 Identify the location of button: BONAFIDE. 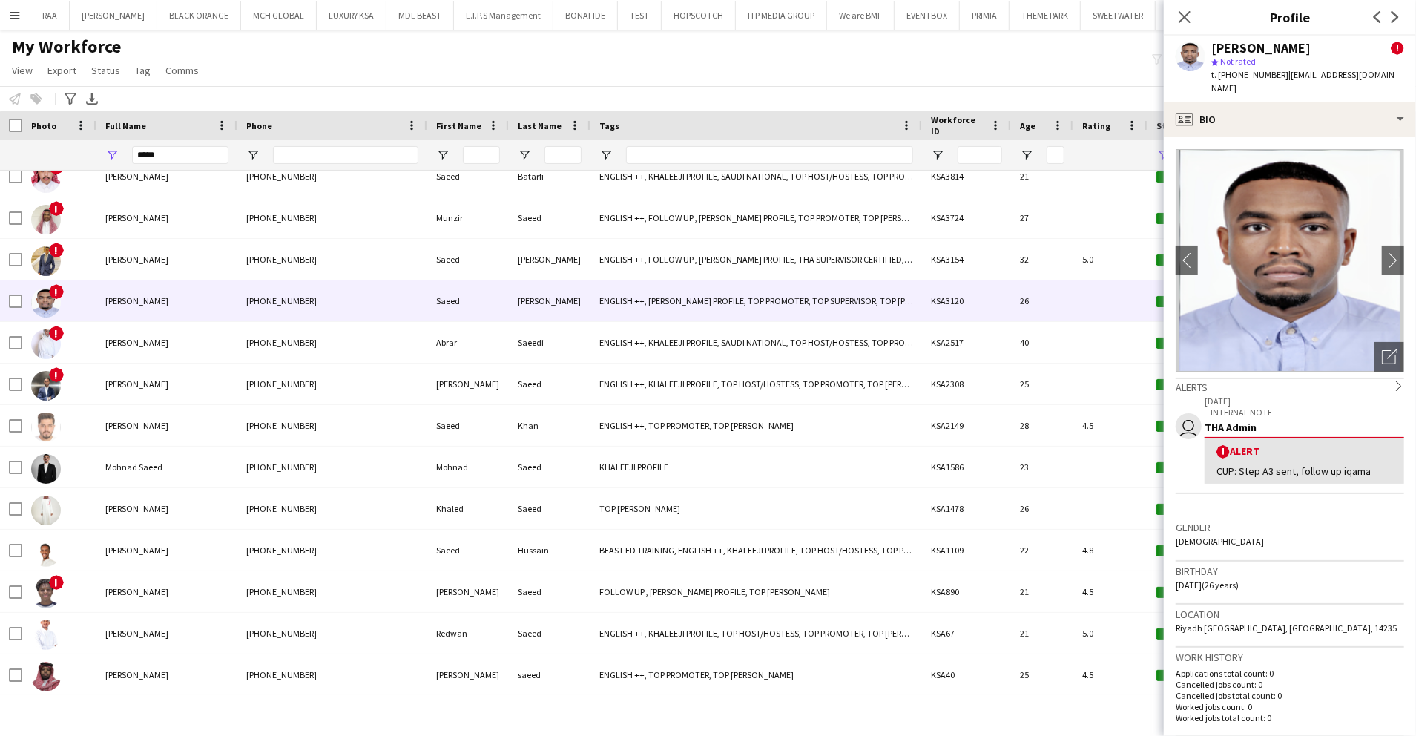
(585, 15).